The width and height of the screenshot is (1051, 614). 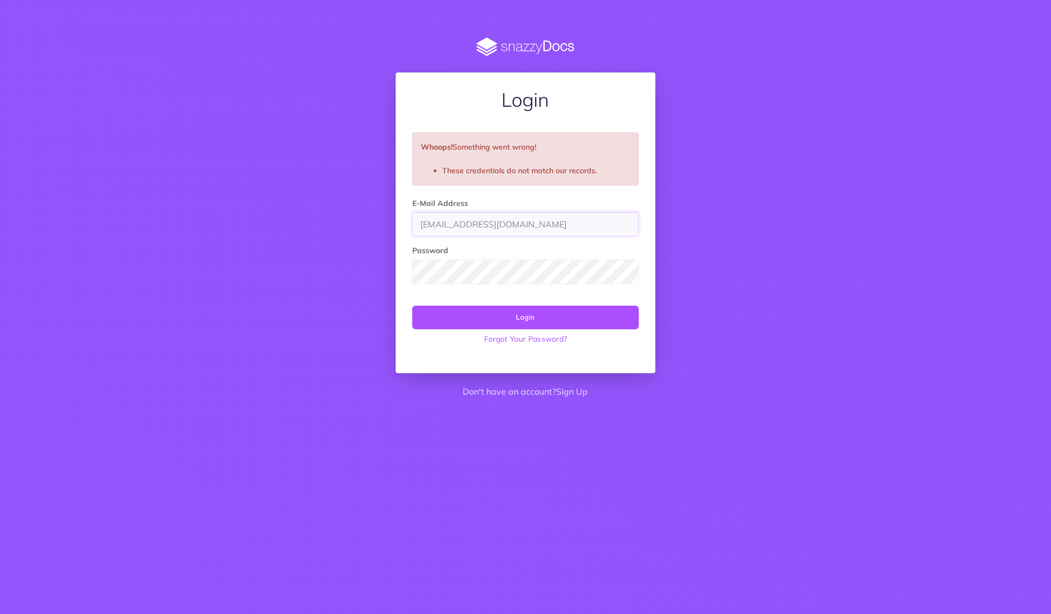 I want to click on label: E-Mail Address, so click(x=440, y=203).